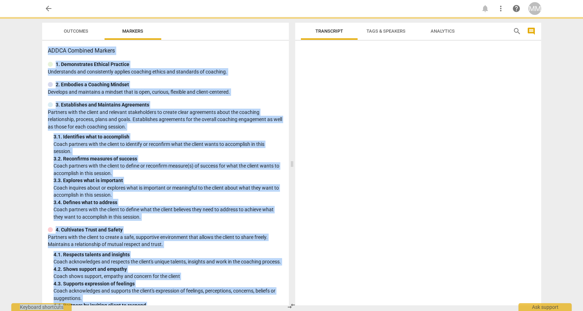 The width and height of the screenshot is (583, 311). What do you see at coordinates (89, 229) in the screenshot?
I see `p: 4. Cultivates Trust and Safety` at bounding box center [89, 229].